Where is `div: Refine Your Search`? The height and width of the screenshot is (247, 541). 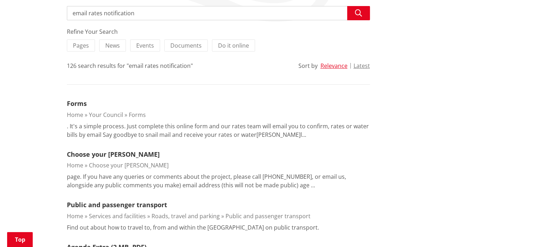
div: Refine Your Search is located at coordinates (218, 32).